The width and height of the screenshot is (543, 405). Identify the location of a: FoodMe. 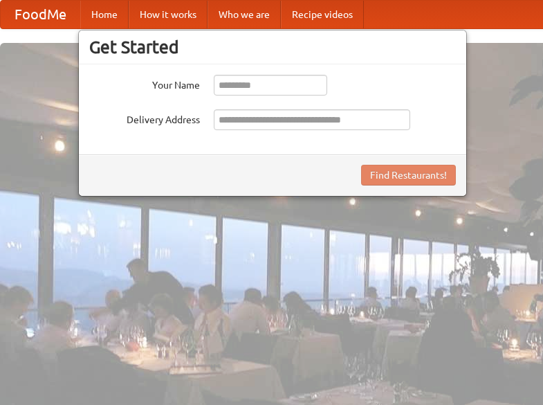
(40, 15).